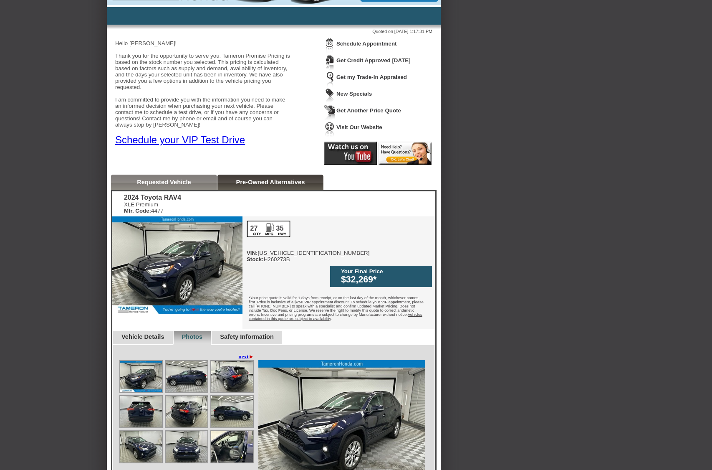 This screenshot has width=712, height=470. What do you see at coordinates (143, 337) in the screenshot?
I see `a: Vehicle Details` at bounding box center [143, 337].